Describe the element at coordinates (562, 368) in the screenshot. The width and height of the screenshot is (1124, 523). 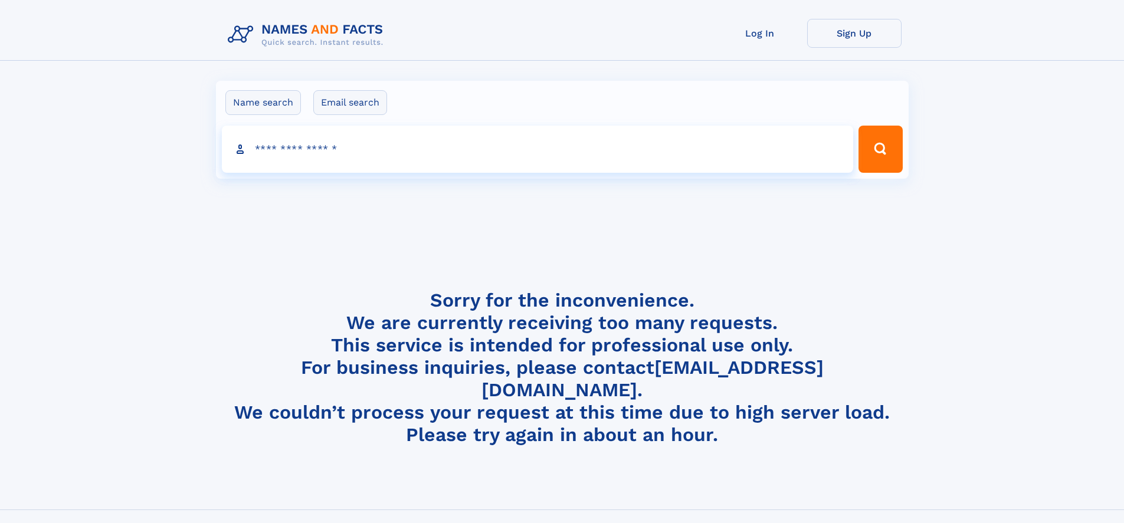
I see `h4: Sorry for the inconvenience. We are currently receiving too many requests. This service is intend...` at that location.